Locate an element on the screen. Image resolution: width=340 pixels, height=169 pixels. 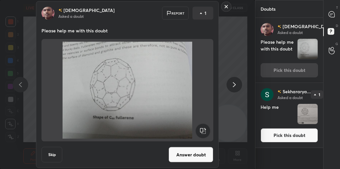
p: Sekhararya... is located at coordinates (297, 92).